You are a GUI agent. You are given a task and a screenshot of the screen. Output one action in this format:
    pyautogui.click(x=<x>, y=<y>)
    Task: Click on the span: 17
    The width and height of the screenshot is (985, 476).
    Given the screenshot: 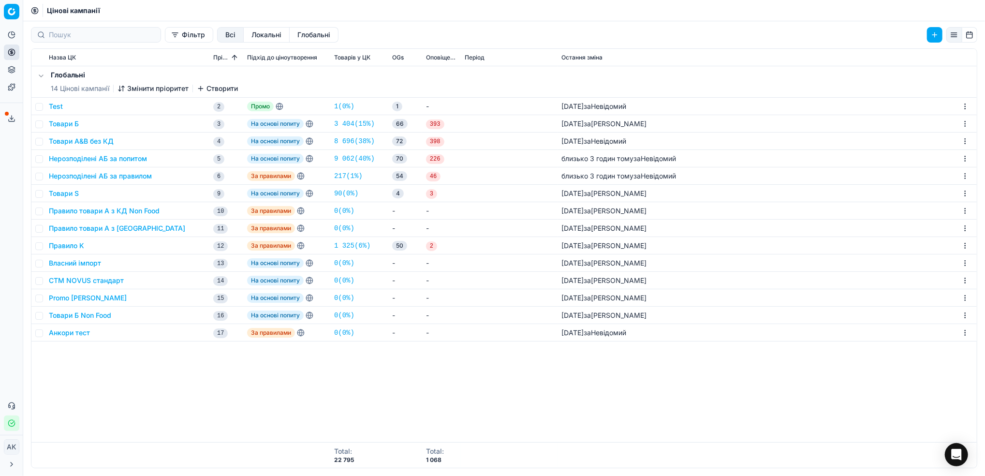 What is the action you would take?
    pyautogui.click(x=220, y=333)
    